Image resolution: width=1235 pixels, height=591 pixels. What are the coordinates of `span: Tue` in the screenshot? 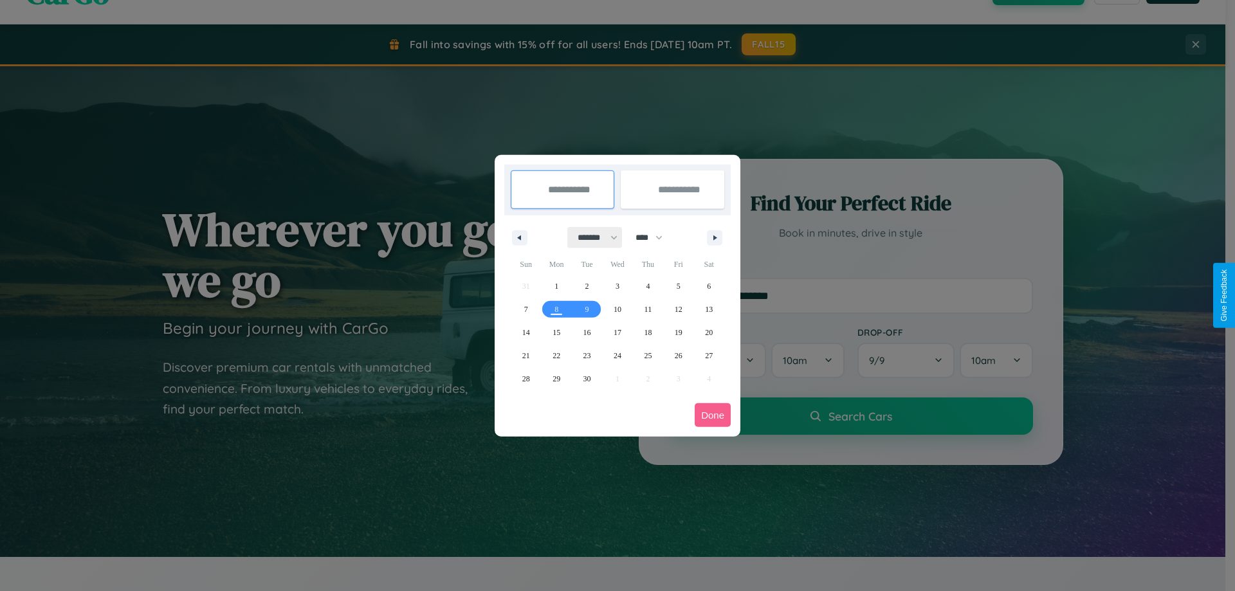 It's located at (587, 264).